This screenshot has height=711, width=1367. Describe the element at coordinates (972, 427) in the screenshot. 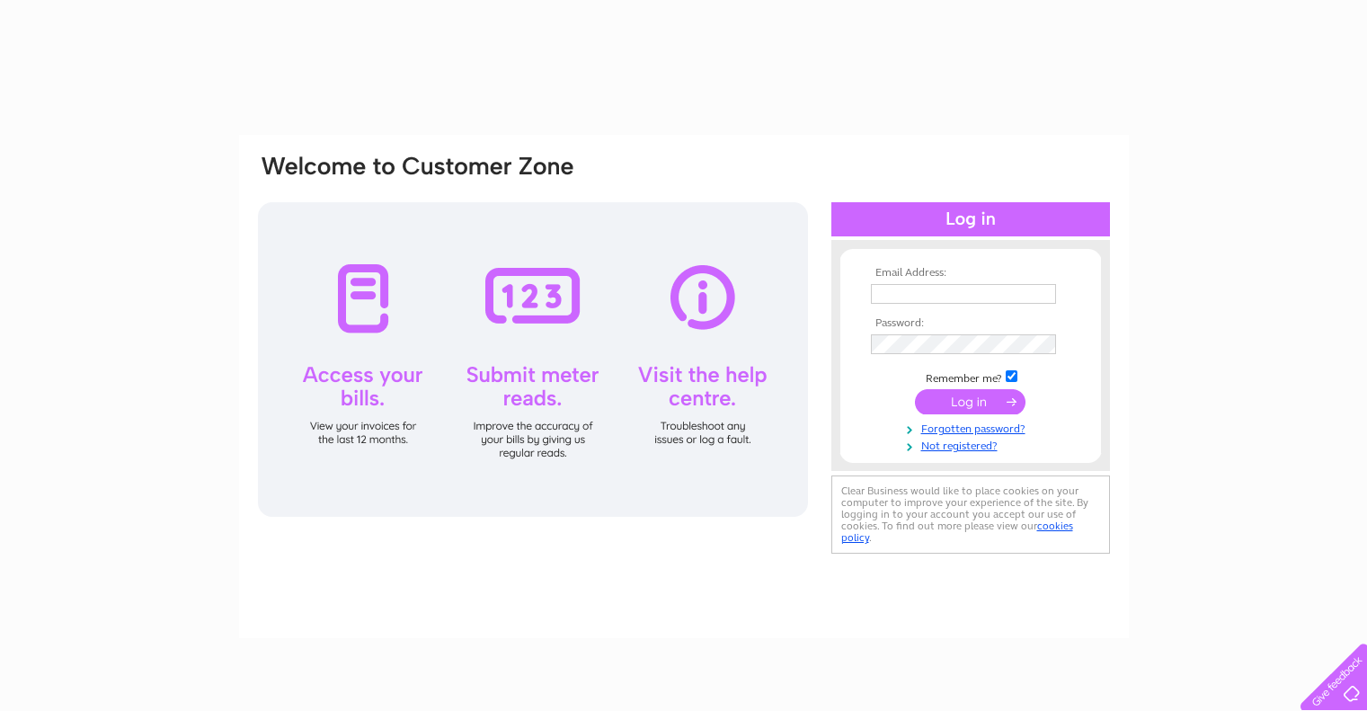

I see `a: Forgotten password?` at that location.